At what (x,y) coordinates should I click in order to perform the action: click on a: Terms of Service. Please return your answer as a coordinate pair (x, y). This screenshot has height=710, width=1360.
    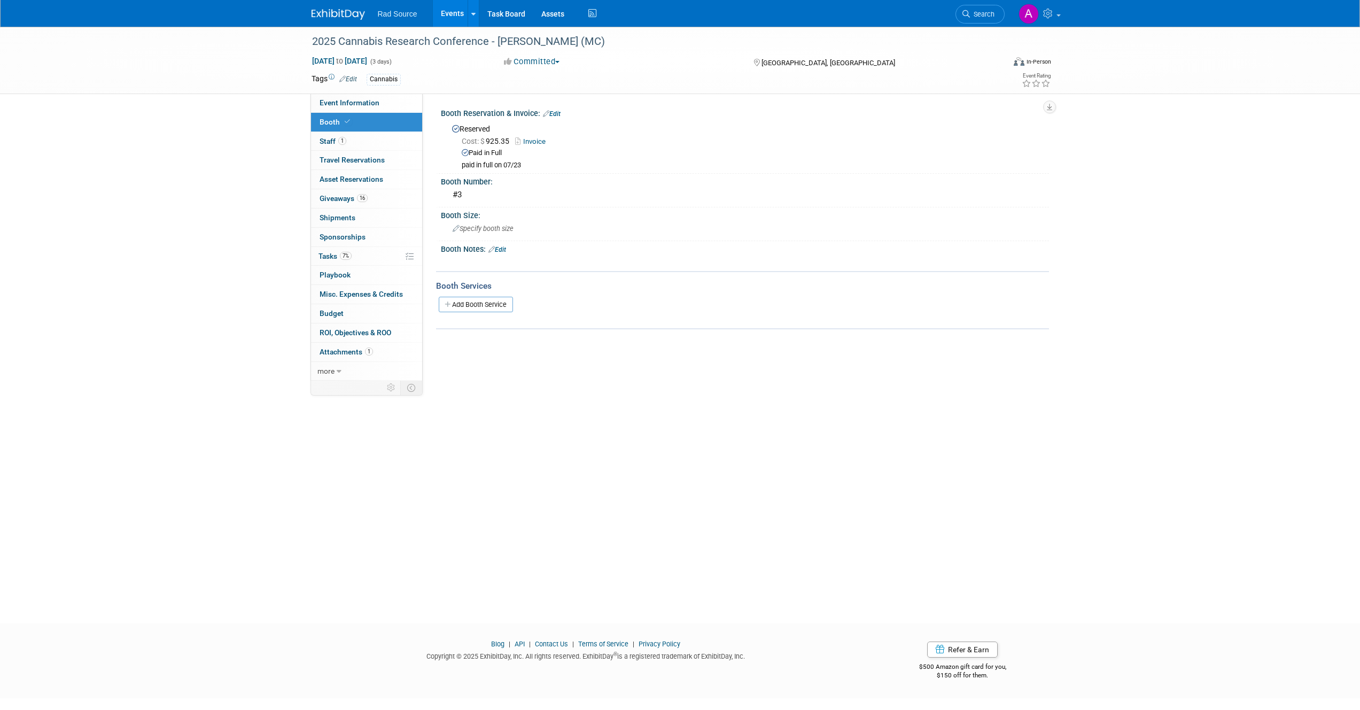
    Looking at the image, I should click on (603, 643).